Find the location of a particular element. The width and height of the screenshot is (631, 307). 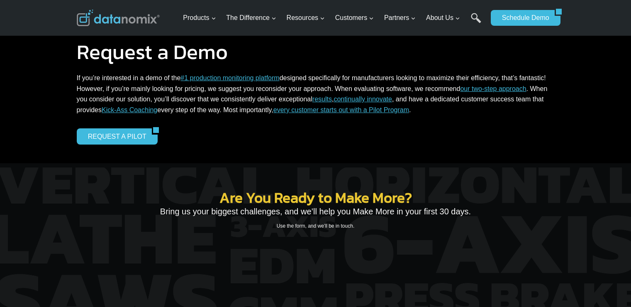

span: Products is located at coordinates (199, 18).